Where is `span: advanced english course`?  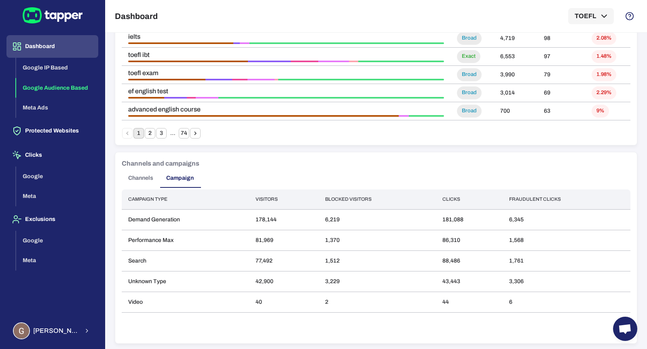
span: advanced english course is located at coordinates (286, 110).